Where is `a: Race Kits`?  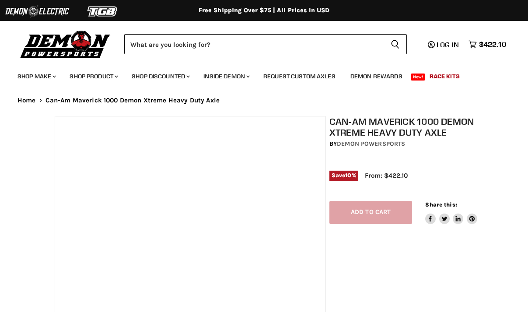
a: Race Kits is located at coordinates (444, 76).